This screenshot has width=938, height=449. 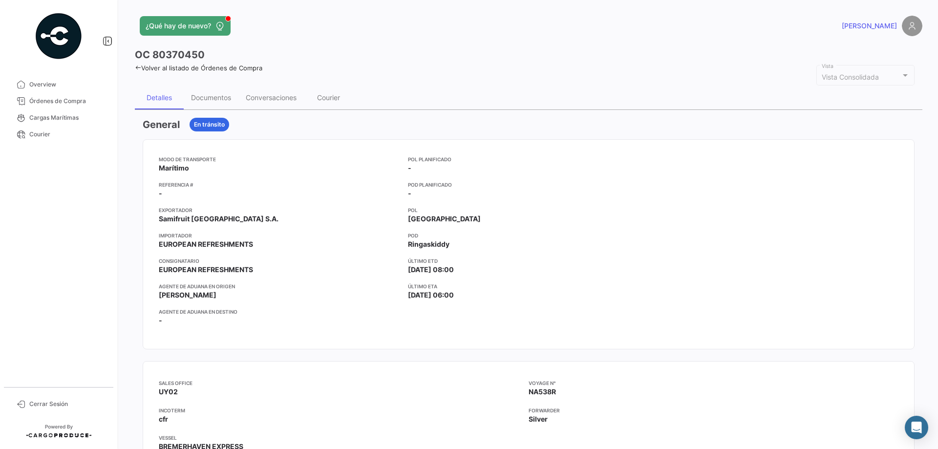 What do you see at coordinates (529, 261) in the screenshot?
I see `app-card-info-title: Último ETD` at bounding box center [529, 261].